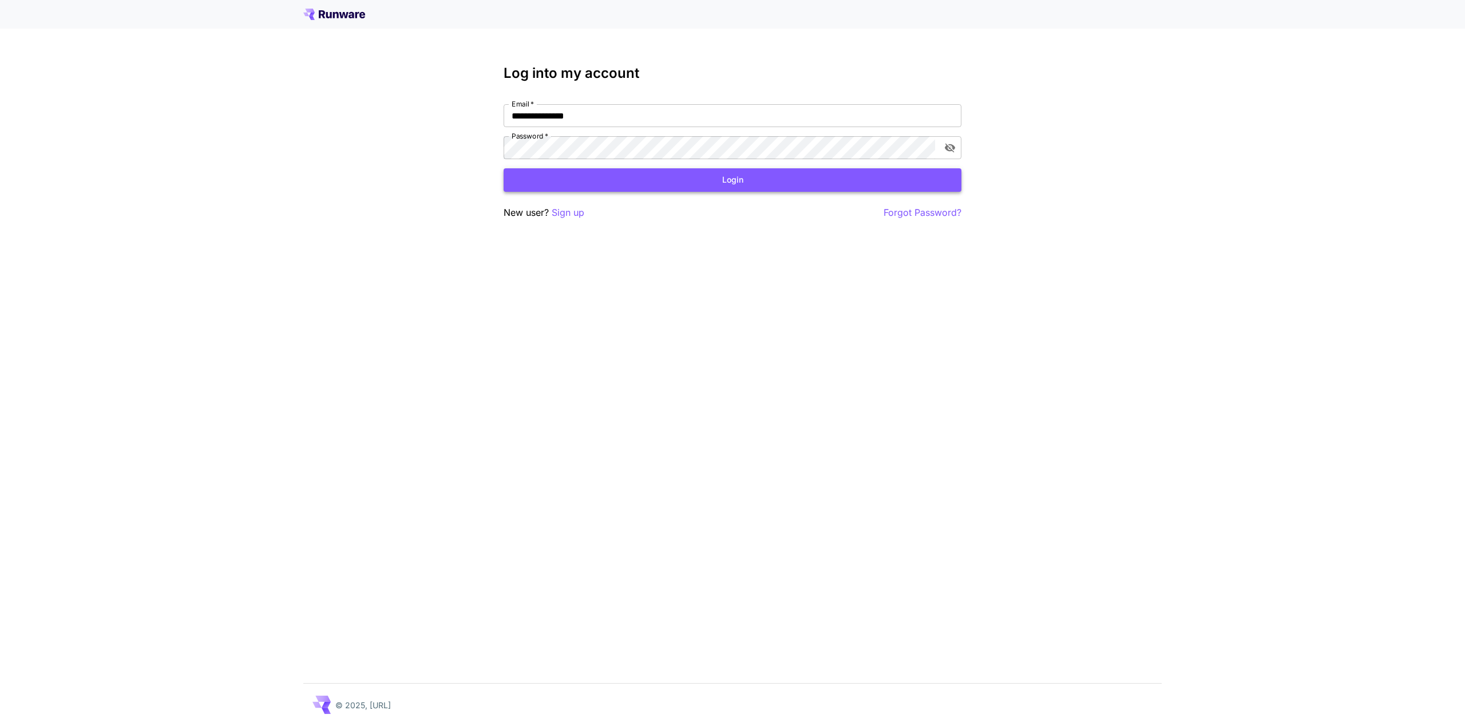 The height and width of the screenshot is (726, 1465). Describe the element at coordinates (950, 148) in the screenshot. I see `button: toggle password visibility` at that location.